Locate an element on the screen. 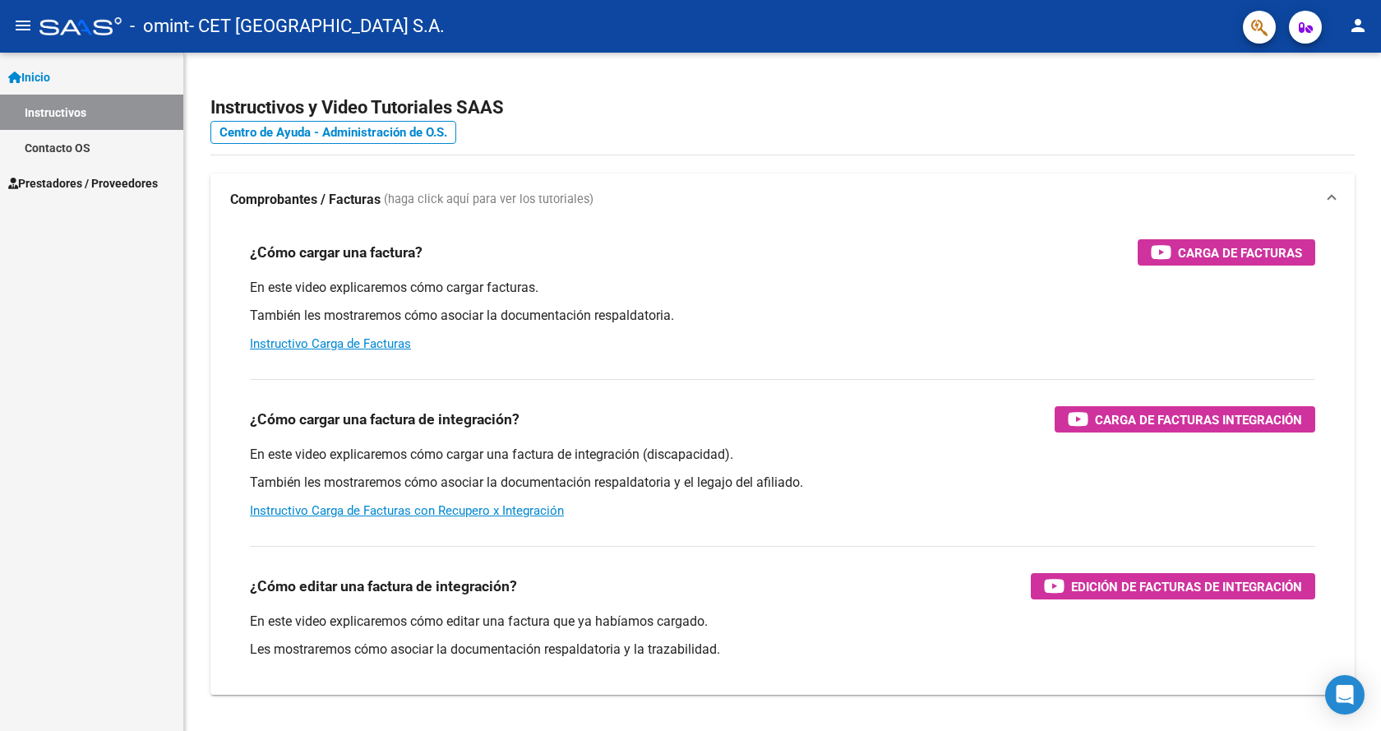 The height and width of the screenshot is (731, 1381). span: Inicio is located at coordinates (29, 77).